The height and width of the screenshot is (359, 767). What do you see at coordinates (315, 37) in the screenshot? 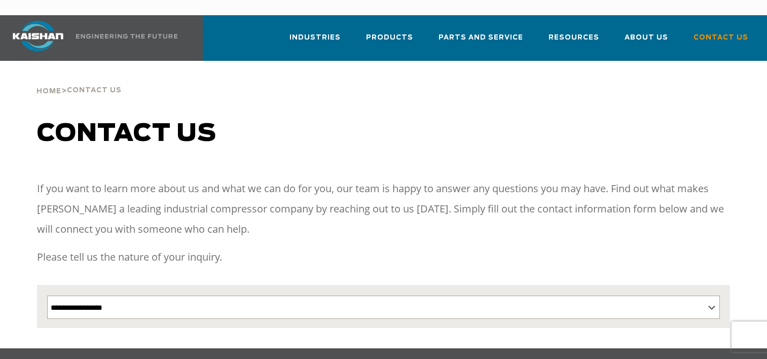
I see `span: Industries` at bounding box center [315, 37].